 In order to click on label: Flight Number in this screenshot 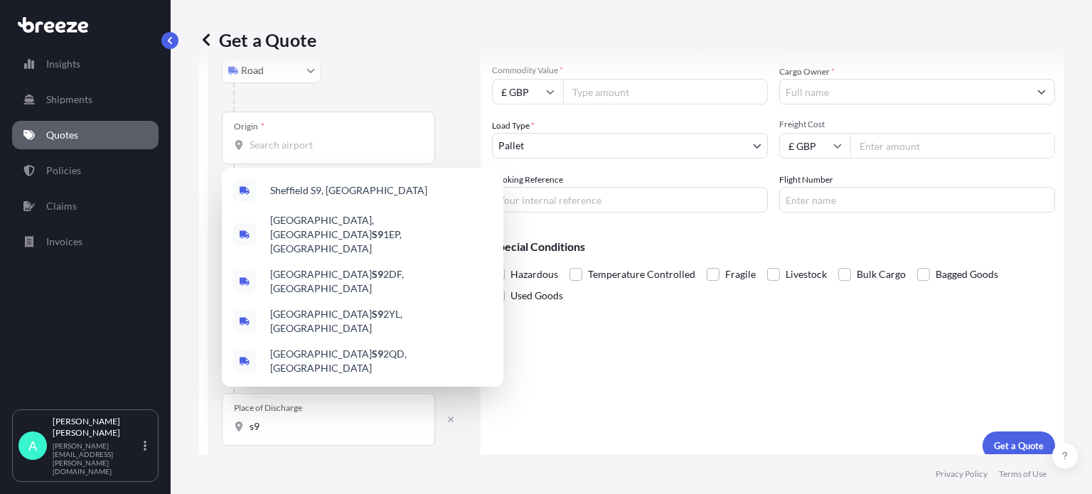, I will do `click(806, 180)`.